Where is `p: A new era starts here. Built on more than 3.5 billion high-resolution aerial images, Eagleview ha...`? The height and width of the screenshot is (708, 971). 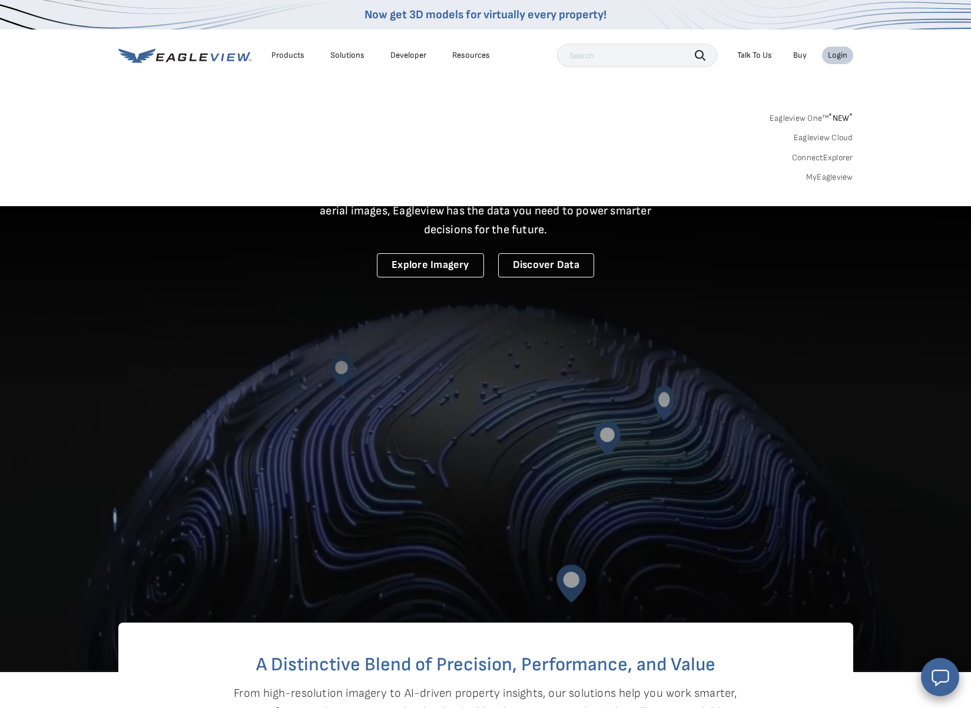
p: A new era starts here. Built on more than 3.5 billion high-resolution aerial images, Eagleview ha... is located at coordinates (486, 211).